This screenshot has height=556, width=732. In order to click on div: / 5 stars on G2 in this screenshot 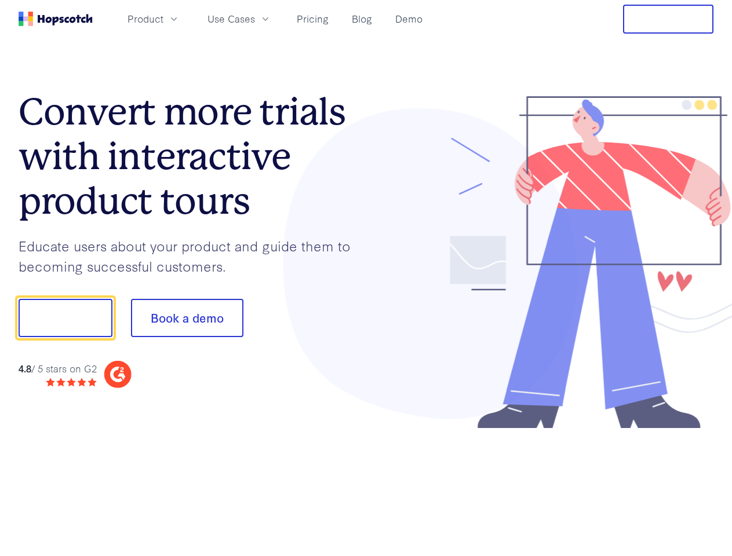, I will do `click(57, 369)`.